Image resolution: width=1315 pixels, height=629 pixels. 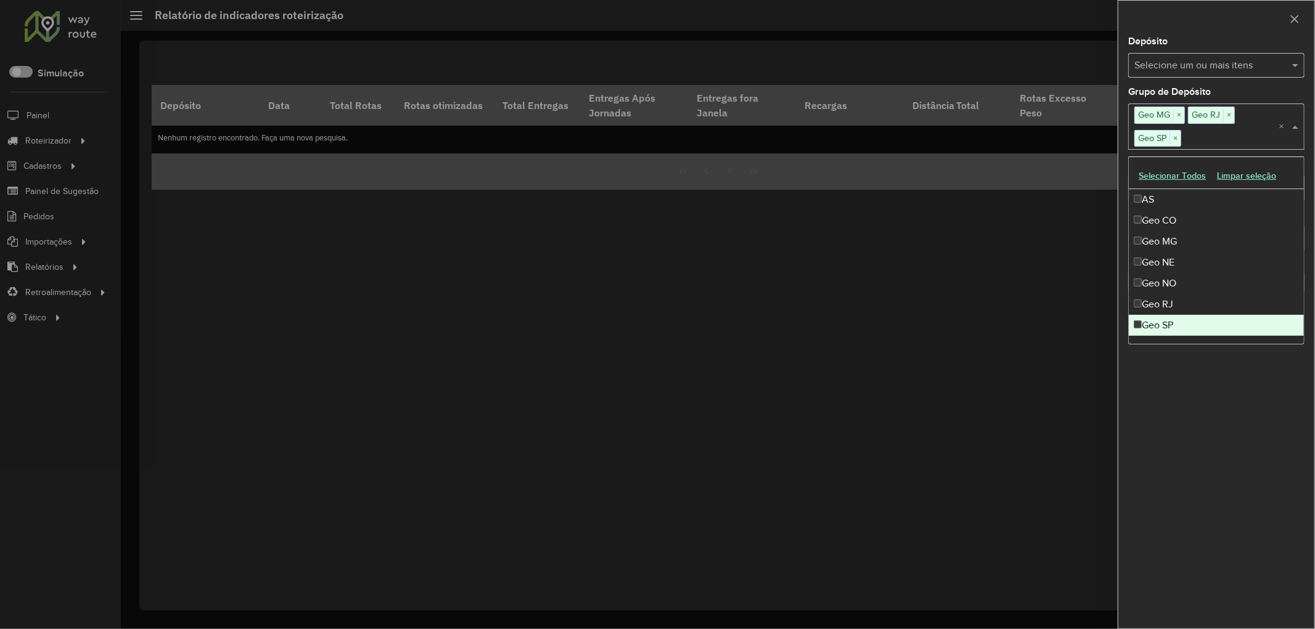 I want to click on button: Selecionar Todos, so click(x=1172, y=176).